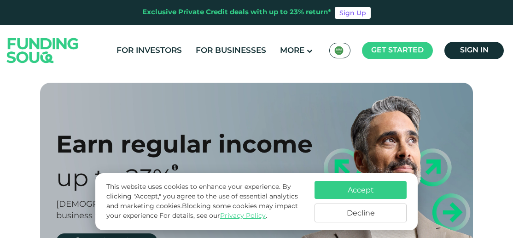  Describe the element at coordinates (243, 216) in the screenshot. I see `a: Privacy Policy` at that location.